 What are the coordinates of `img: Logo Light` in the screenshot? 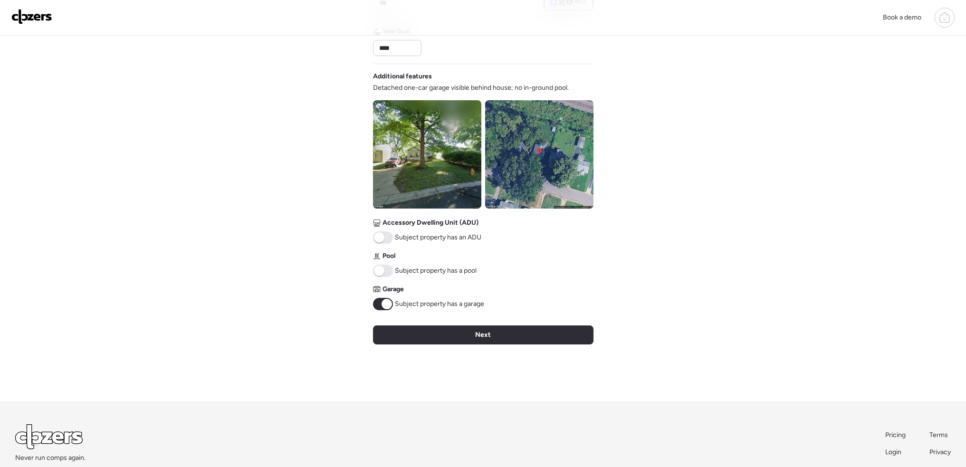 It's located at (49, 437).